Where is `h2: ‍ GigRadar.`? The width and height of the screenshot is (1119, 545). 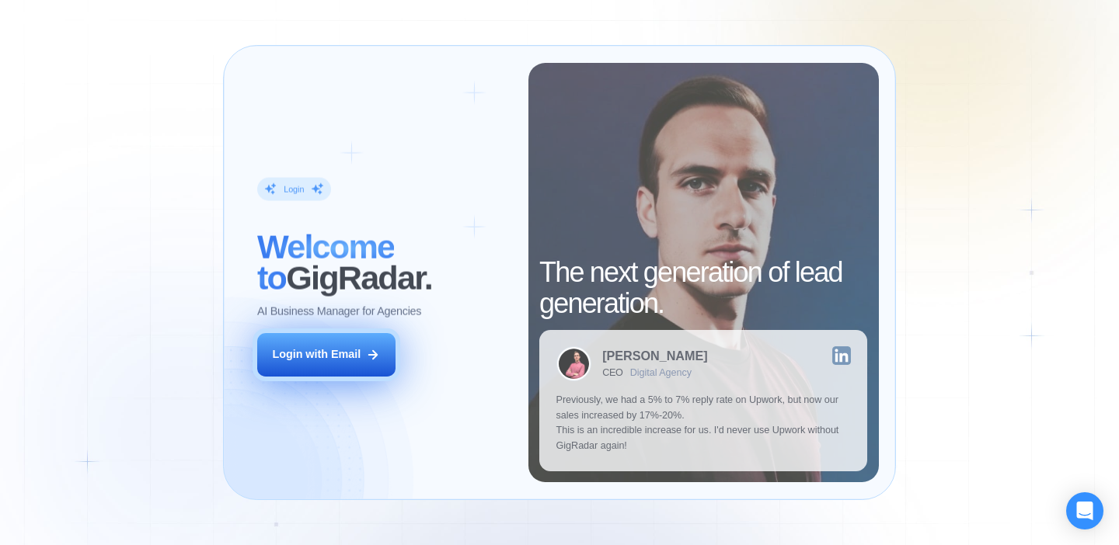 h2: ‍ GigRadar. is located at coordinates (384, 262).